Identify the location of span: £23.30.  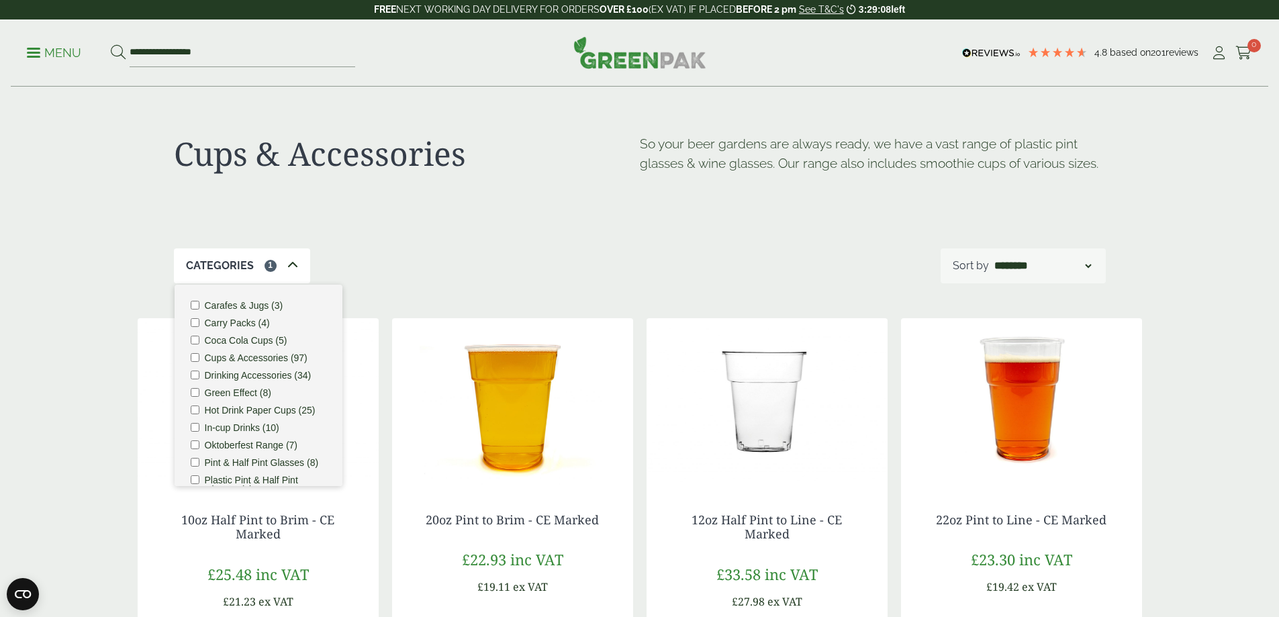
(993, 559).